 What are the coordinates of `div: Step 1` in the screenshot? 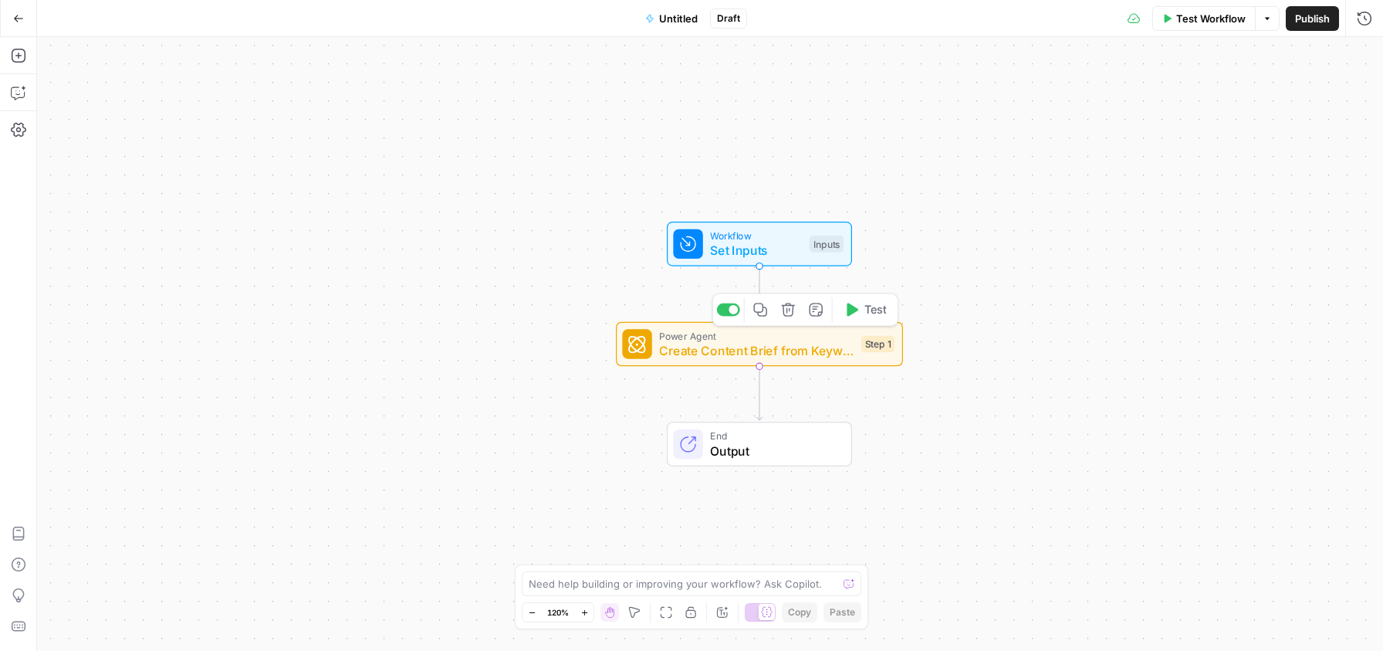 It's located at (877, 344).